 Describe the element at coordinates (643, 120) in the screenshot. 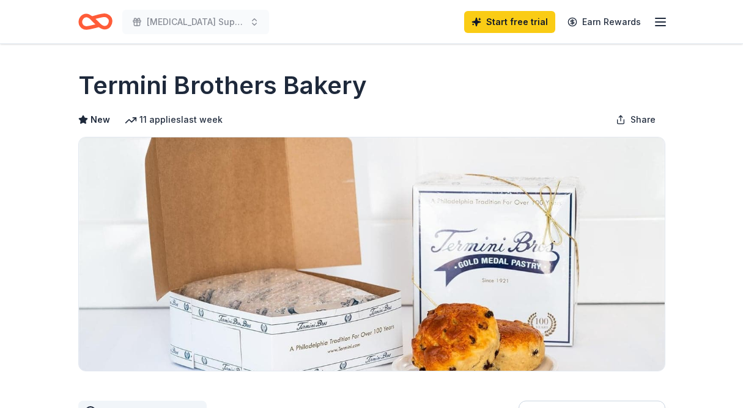

I see `span: Share` at that location.